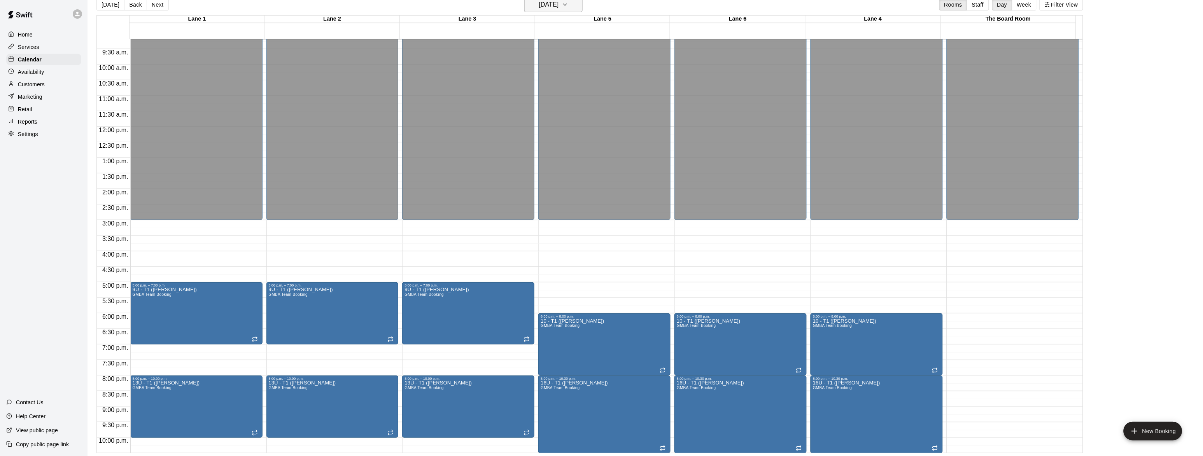  What do you see at coordinates (115, 379) in the screenshot?
I see `span: 8:00 p.m.` at bounding box center [115, 379].